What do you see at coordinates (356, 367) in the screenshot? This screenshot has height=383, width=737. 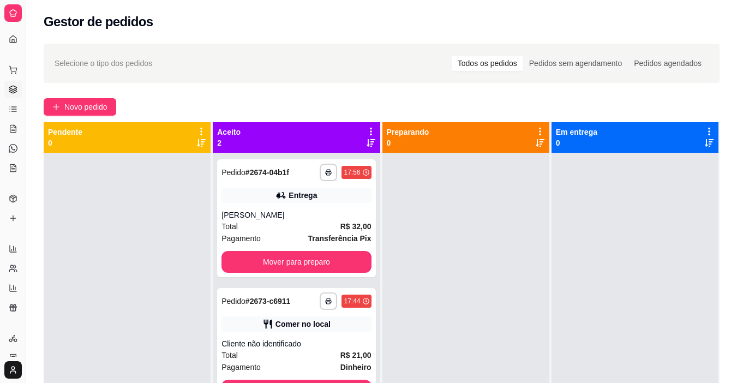 I see `strong: Dinheiro` at bounding box center [356, 367].